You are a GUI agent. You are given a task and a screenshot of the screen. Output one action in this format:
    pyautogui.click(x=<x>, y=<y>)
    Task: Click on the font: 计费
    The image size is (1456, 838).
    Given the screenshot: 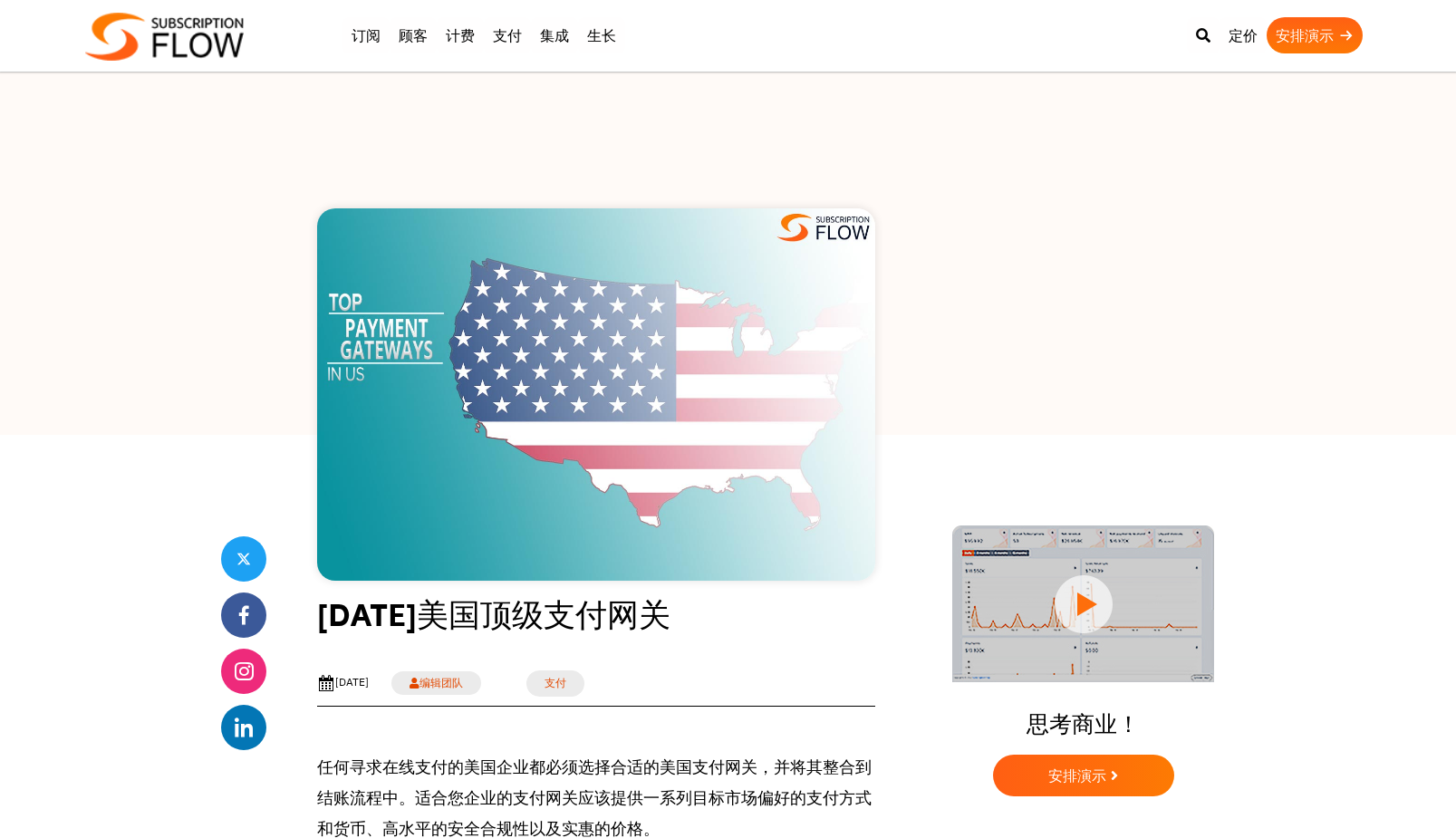 What is the action you would take?
    pyautogui.click(x=460, y=35)
    